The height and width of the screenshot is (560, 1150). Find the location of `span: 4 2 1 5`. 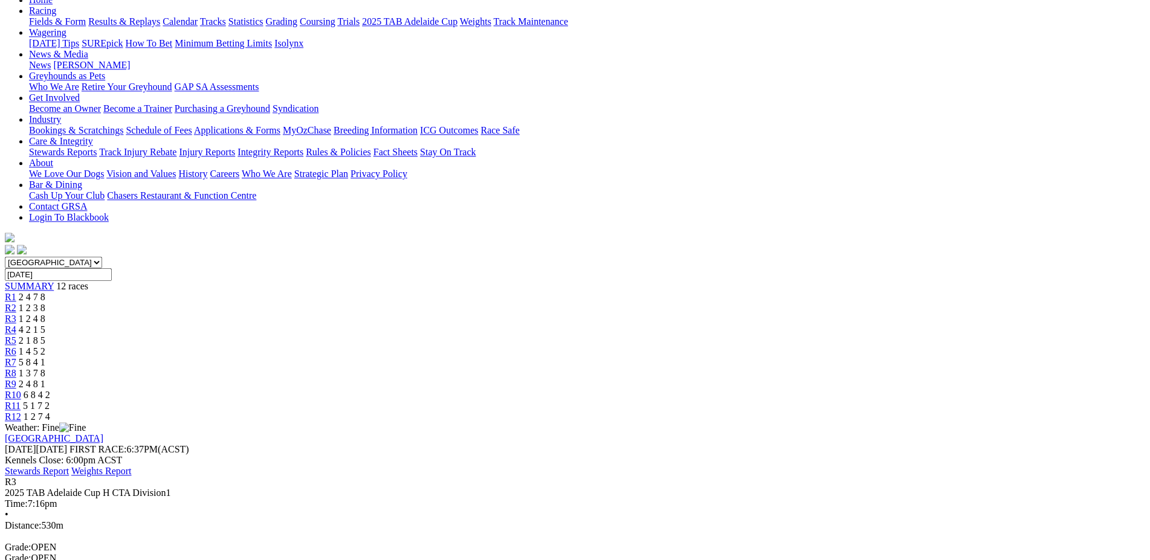

span: 4 2 1 5 is located at coordinates (32, 329).